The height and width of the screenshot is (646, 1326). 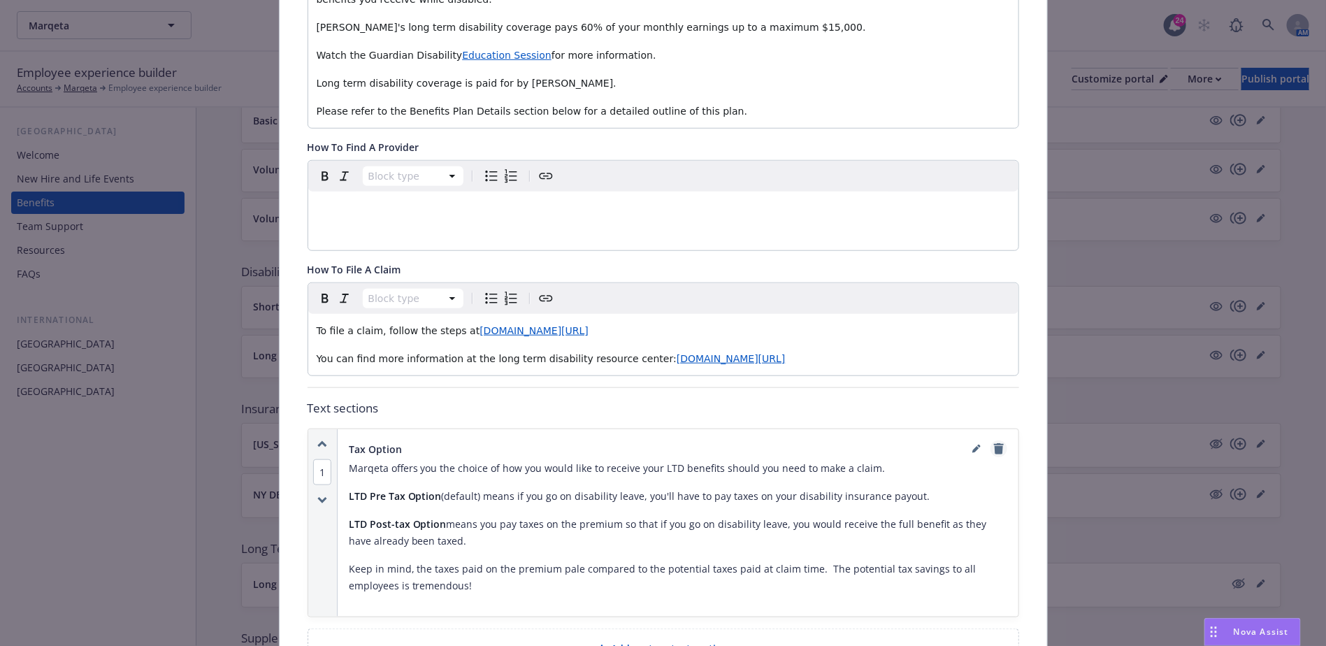 What do you see at coordinates (532, 111) in the screenshot?
I see `span: Please refer to the Benefits Plan Details section below for a detailed outline of this plan.` at bounding box center [532, 111].